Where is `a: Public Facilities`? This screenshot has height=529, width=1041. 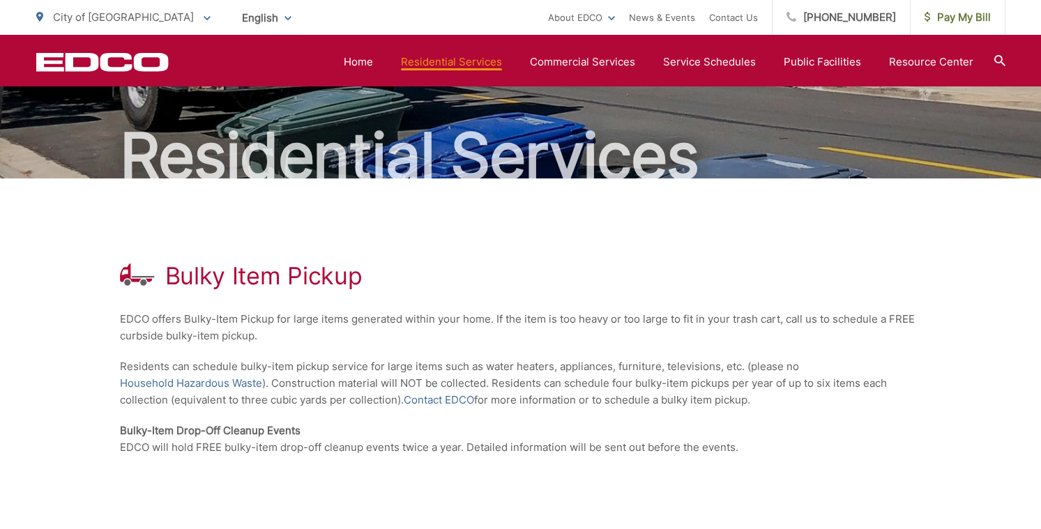
a: Public Facilities is located at coordinates (822, 62).